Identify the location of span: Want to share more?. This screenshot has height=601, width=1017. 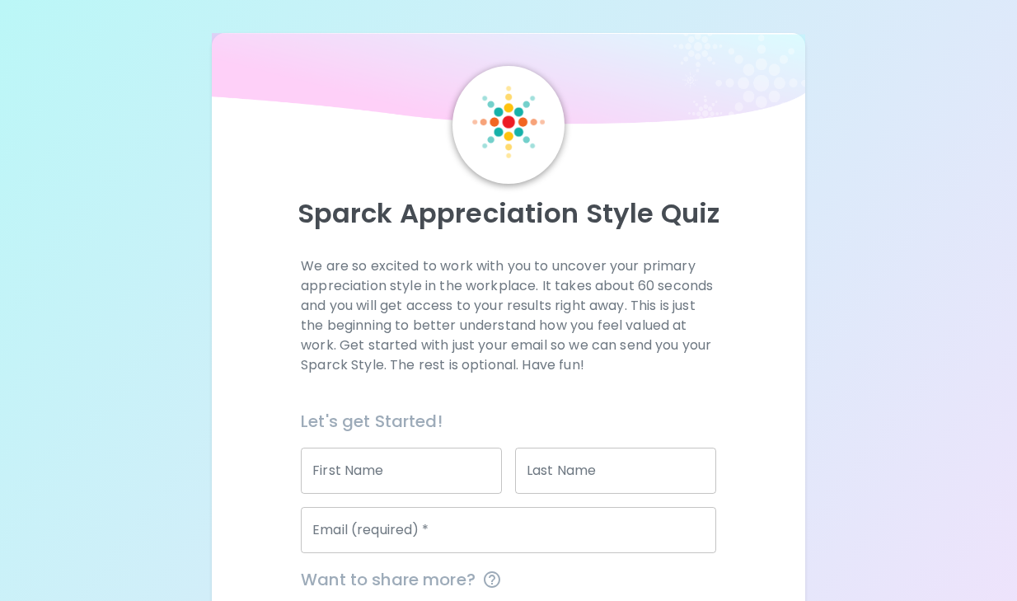
(509, 580).